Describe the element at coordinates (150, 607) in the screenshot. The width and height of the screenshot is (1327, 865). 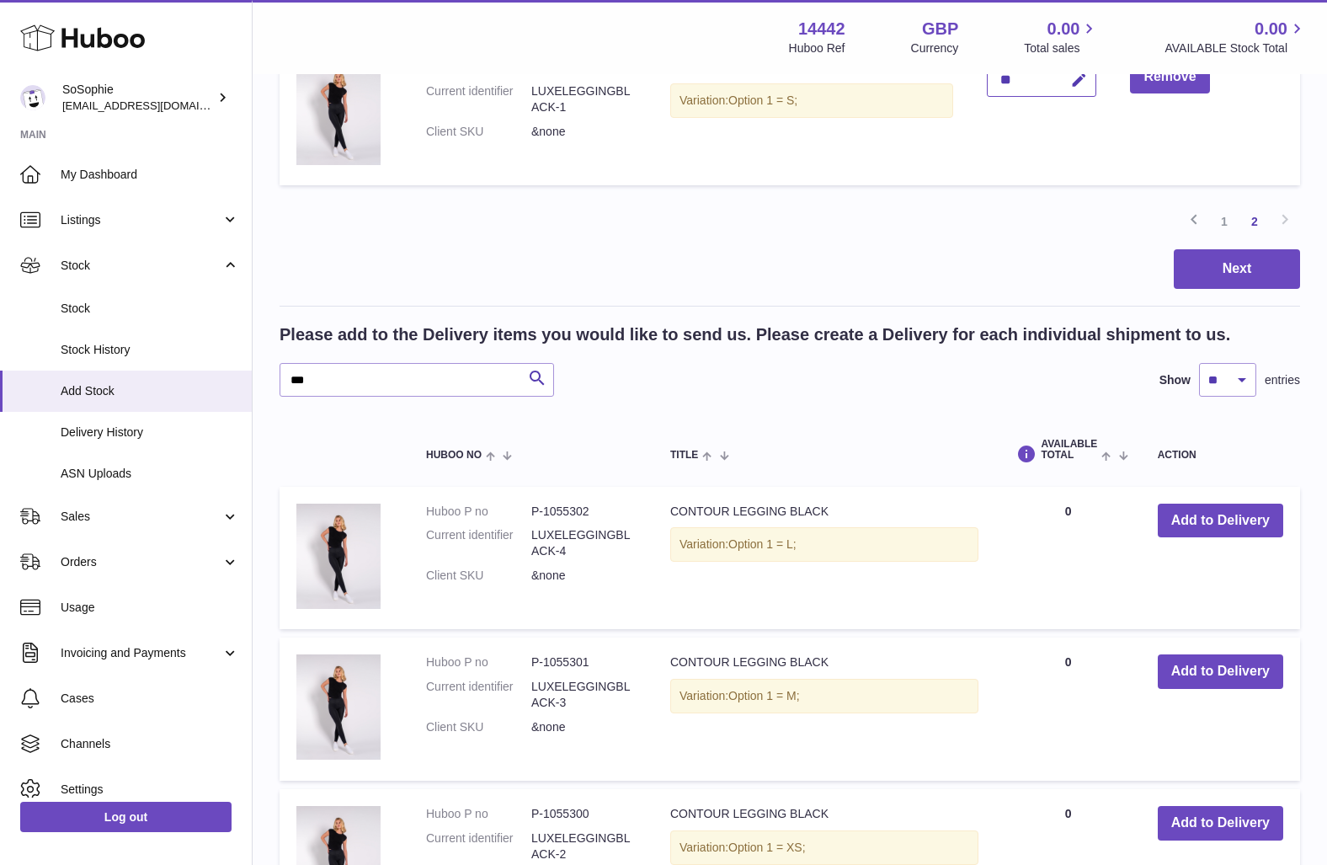
I see `span: Usage` at that location.